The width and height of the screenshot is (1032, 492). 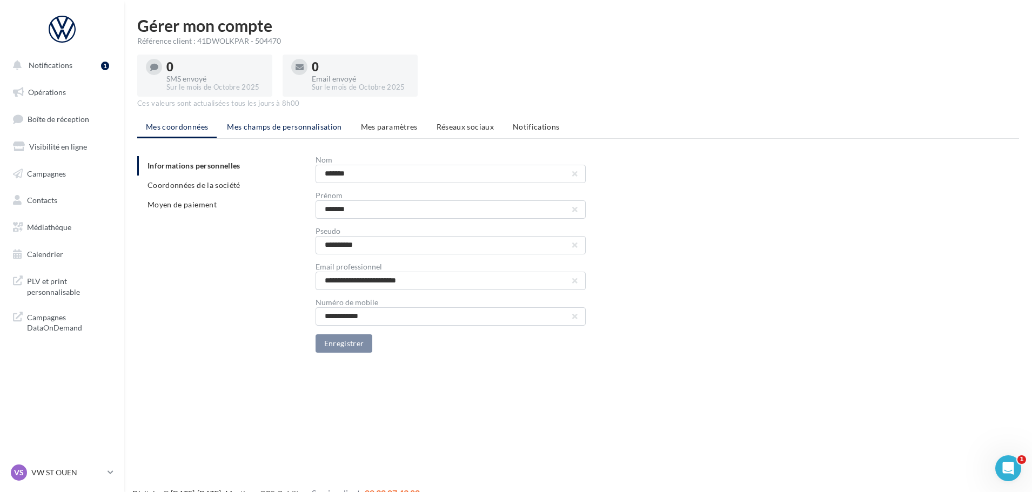 I want to click on div: Nom, so click(x=450, y=160).